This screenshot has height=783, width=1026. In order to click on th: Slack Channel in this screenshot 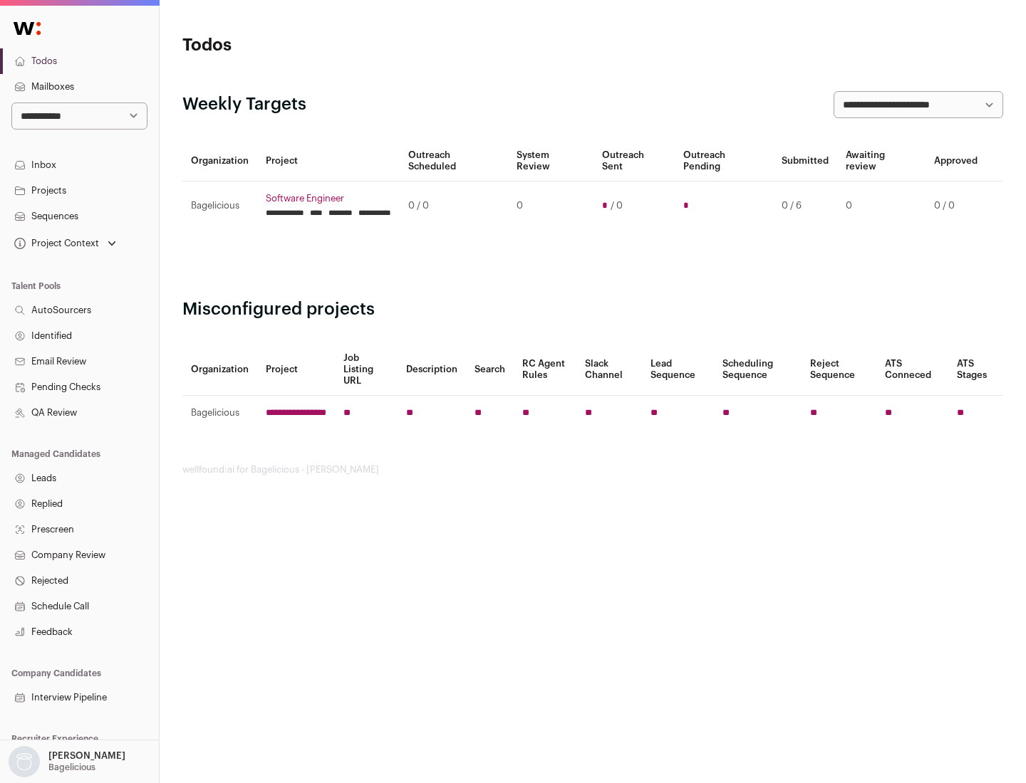, I will do `click(609, 370)`.